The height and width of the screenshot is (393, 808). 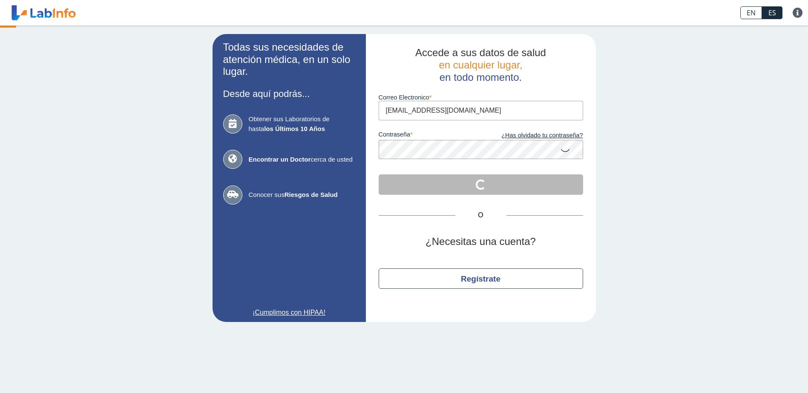 I want to click on a: ES, so click(x=772, y=13).